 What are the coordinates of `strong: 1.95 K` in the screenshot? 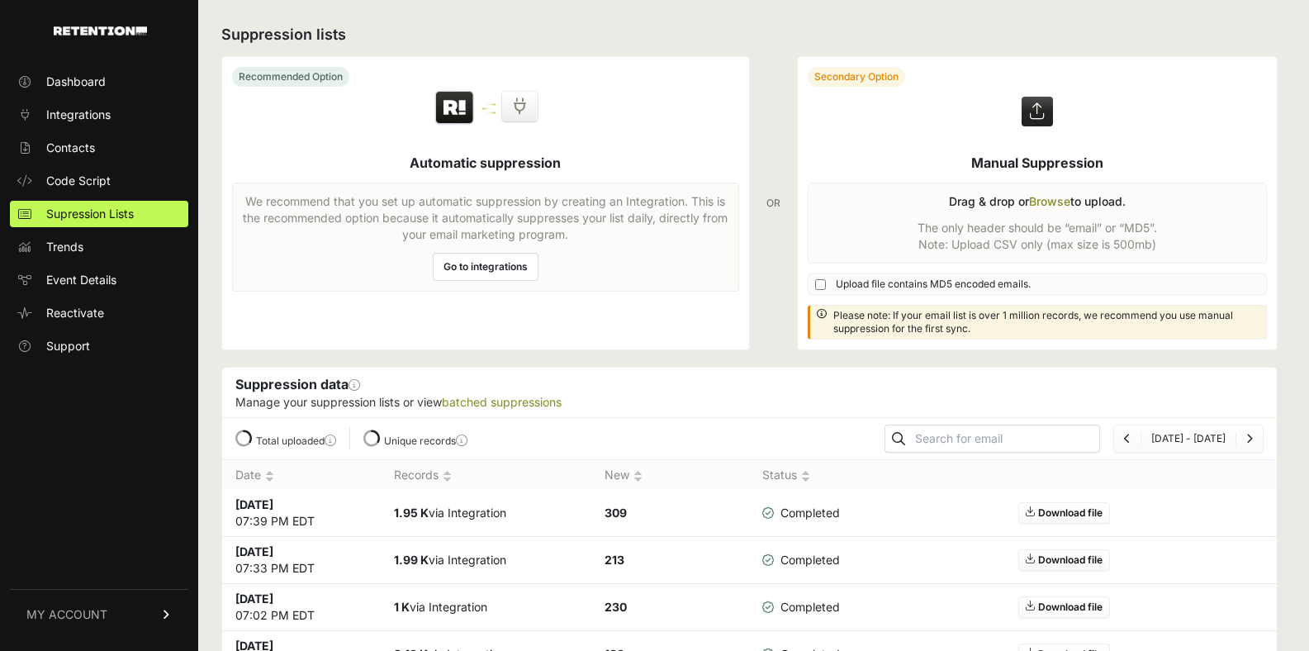 It's located at (411, 512).